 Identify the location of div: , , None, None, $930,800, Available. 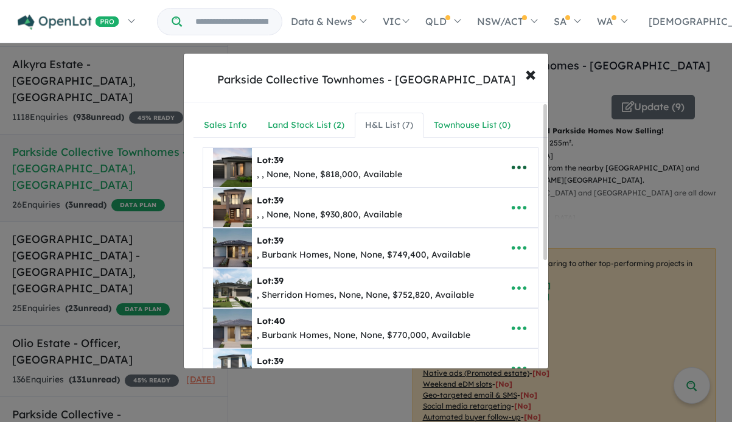
(329, 215).